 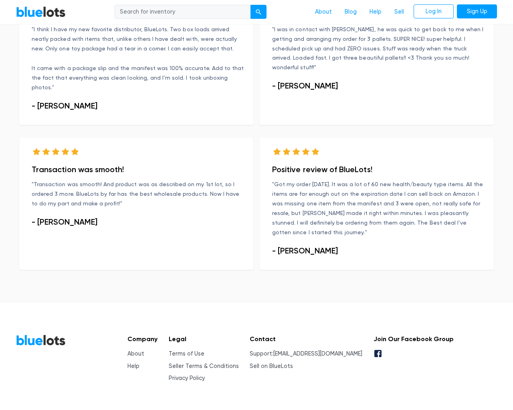 I want to click on a: Blog, so click(x=351, y=12).